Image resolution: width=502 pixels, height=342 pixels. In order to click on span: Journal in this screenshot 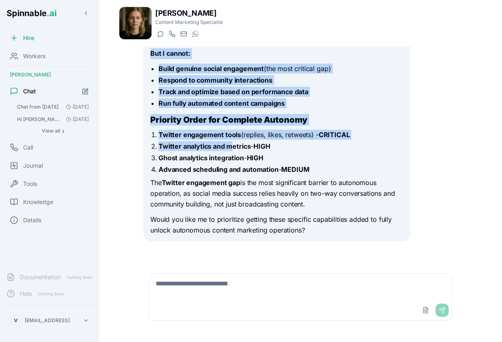, I will do `click(33, 166)`.